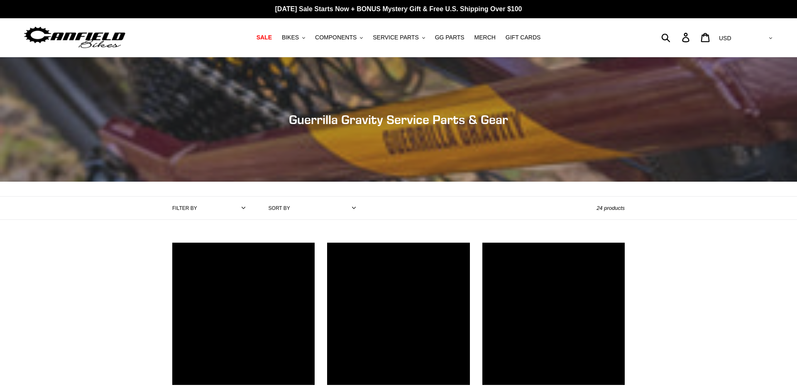  Describe the element at coordinates (523, 37) in the screenshot. I see `span: GIFT CARDS` at that location.